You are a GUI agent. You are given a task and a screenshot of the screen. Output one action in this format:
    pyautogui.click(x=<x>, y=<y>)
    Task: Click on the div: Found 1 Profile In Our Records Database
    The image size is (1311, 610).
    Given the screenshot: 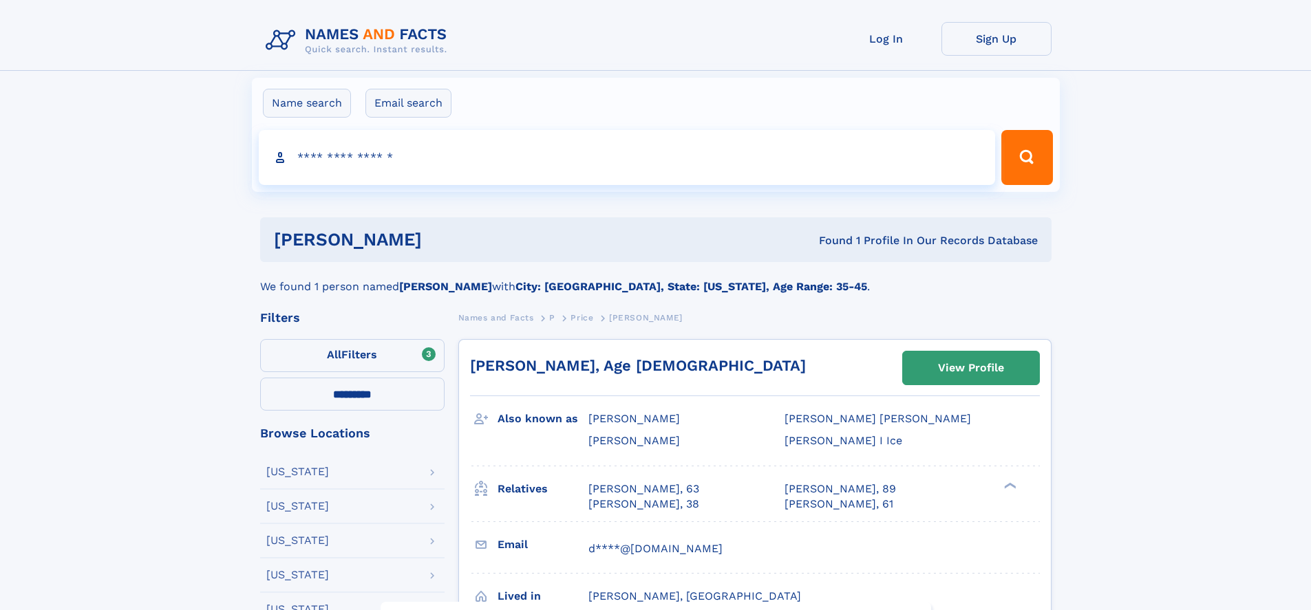 What is the action you would take?
    pyautogui.click(x=828, y=241)
    